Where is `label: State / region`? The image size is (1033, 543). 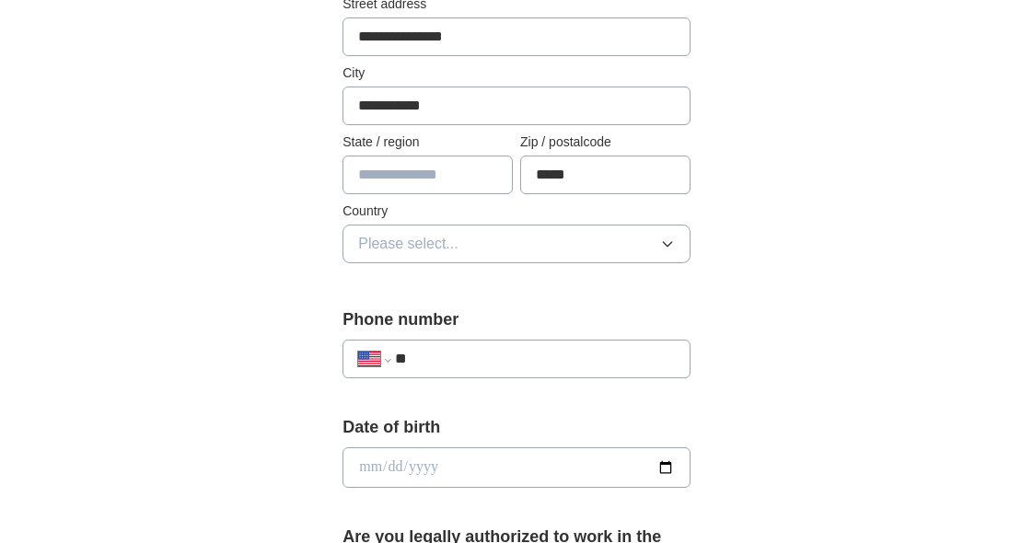 label: State / region is located at coordinates (427, 142).